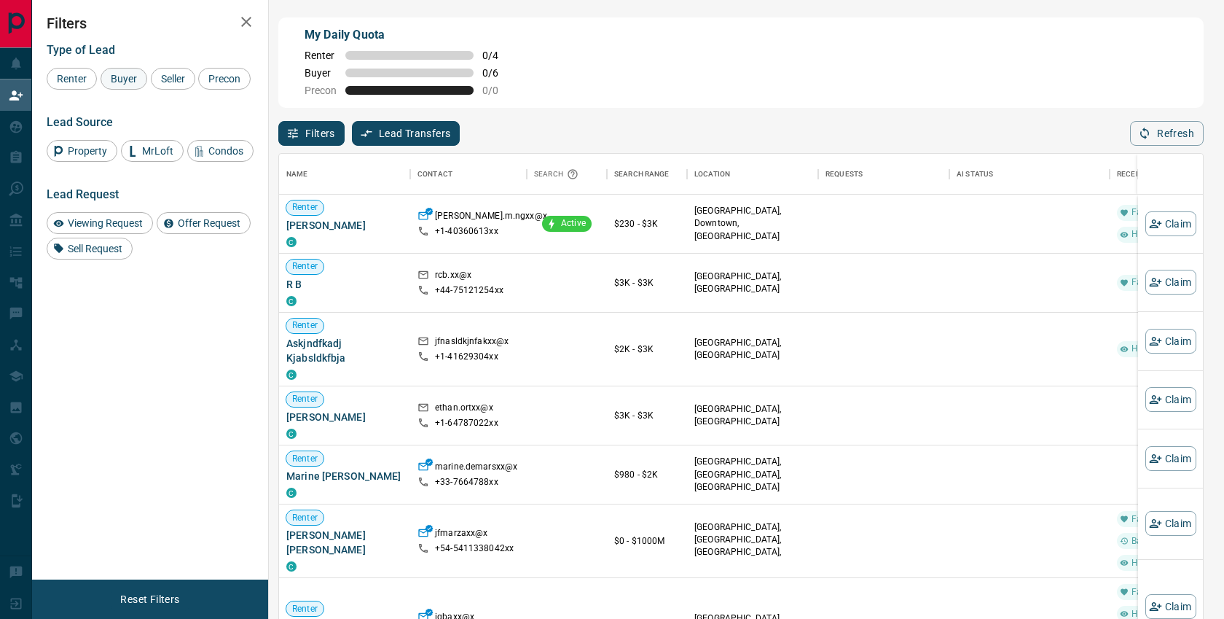 The width and height of the screenshot is (1224, 619). Describe the element at coordinates (79, 122) in the screenshot. I see `span: Lead Source` at that location.